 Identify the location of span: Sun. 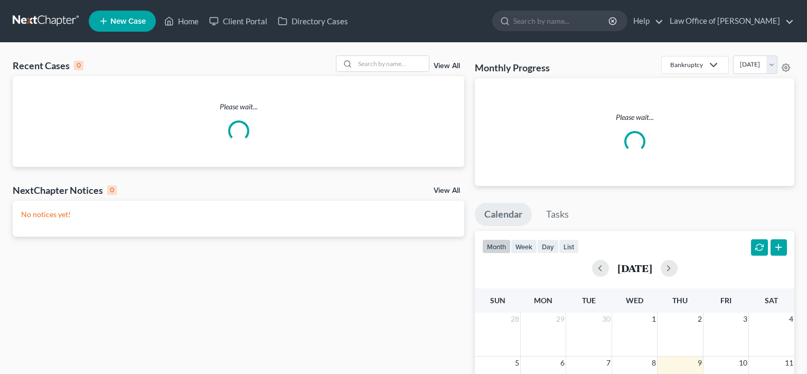
(497, 300).